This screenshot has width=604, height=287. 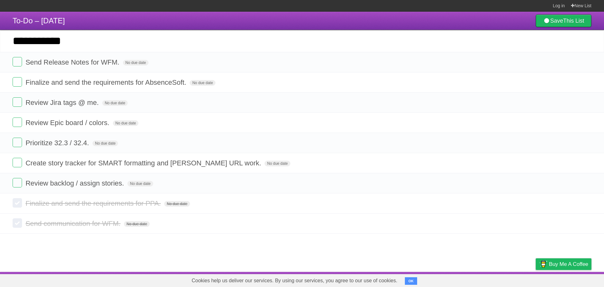 What do you see at coordinates (569, 264) in the screenshot?
I see `span: Buy me a coffee` at bounding box center [569, 264].